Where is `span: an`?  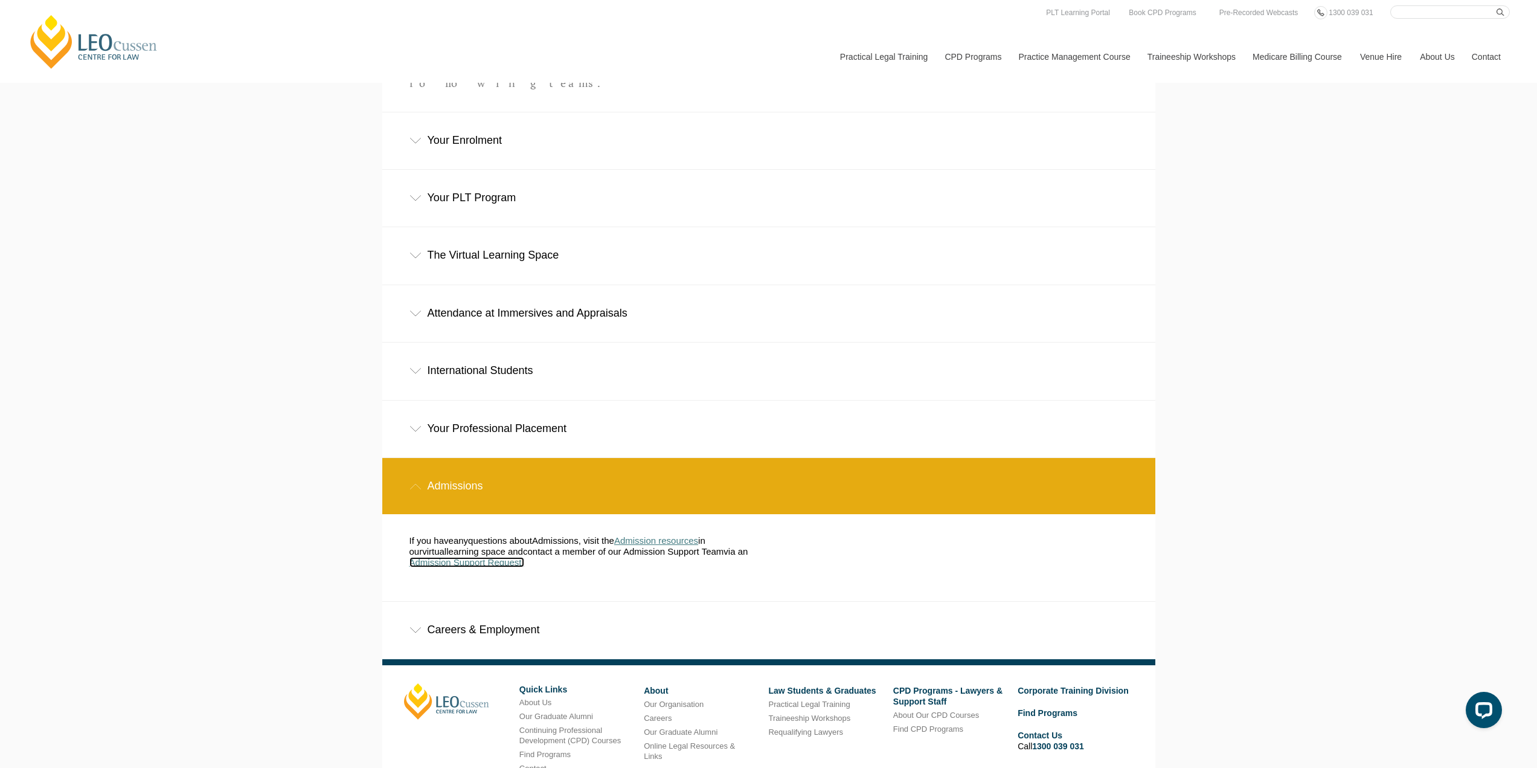
span: an is located at coordinates (743, 551).